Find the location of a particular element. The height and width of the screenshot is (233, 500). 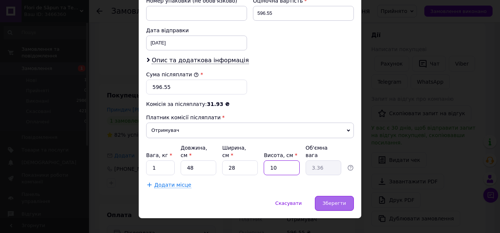

span: Скасувати is located at coordinates (288, 203).